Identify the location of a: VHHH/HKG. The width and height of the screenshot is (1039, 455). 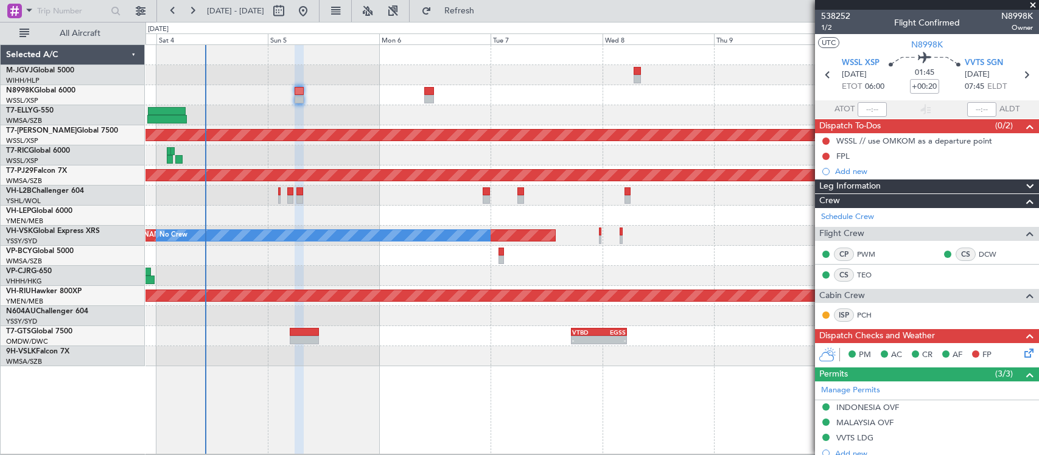
(24, 281).